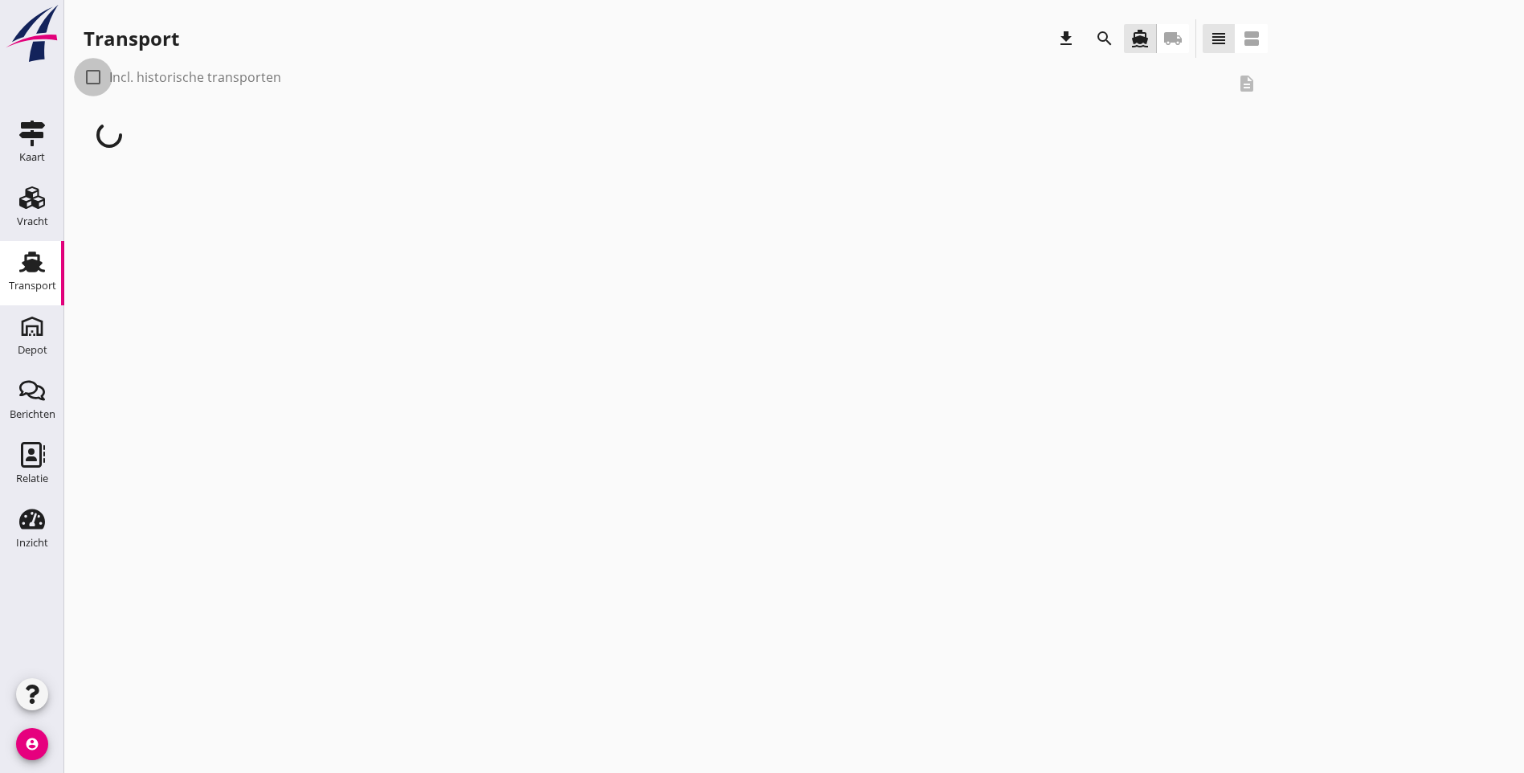  I want to click on i: search, so click(1104, 39).